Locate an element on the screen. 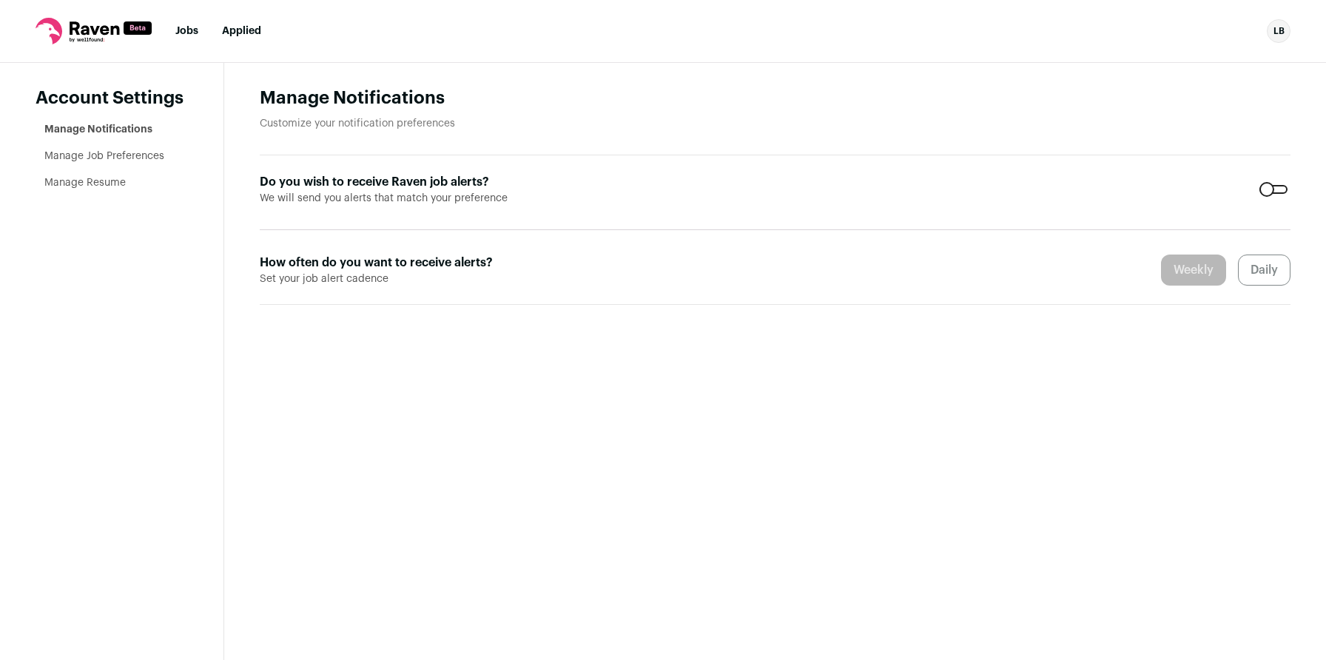  button: Open dropdown is located at coordinates (1278, 31).